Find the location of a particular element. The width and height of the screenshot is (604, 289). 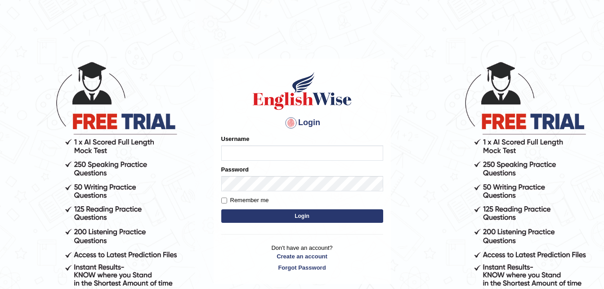

label: Password is located at coordinates (235, 169).